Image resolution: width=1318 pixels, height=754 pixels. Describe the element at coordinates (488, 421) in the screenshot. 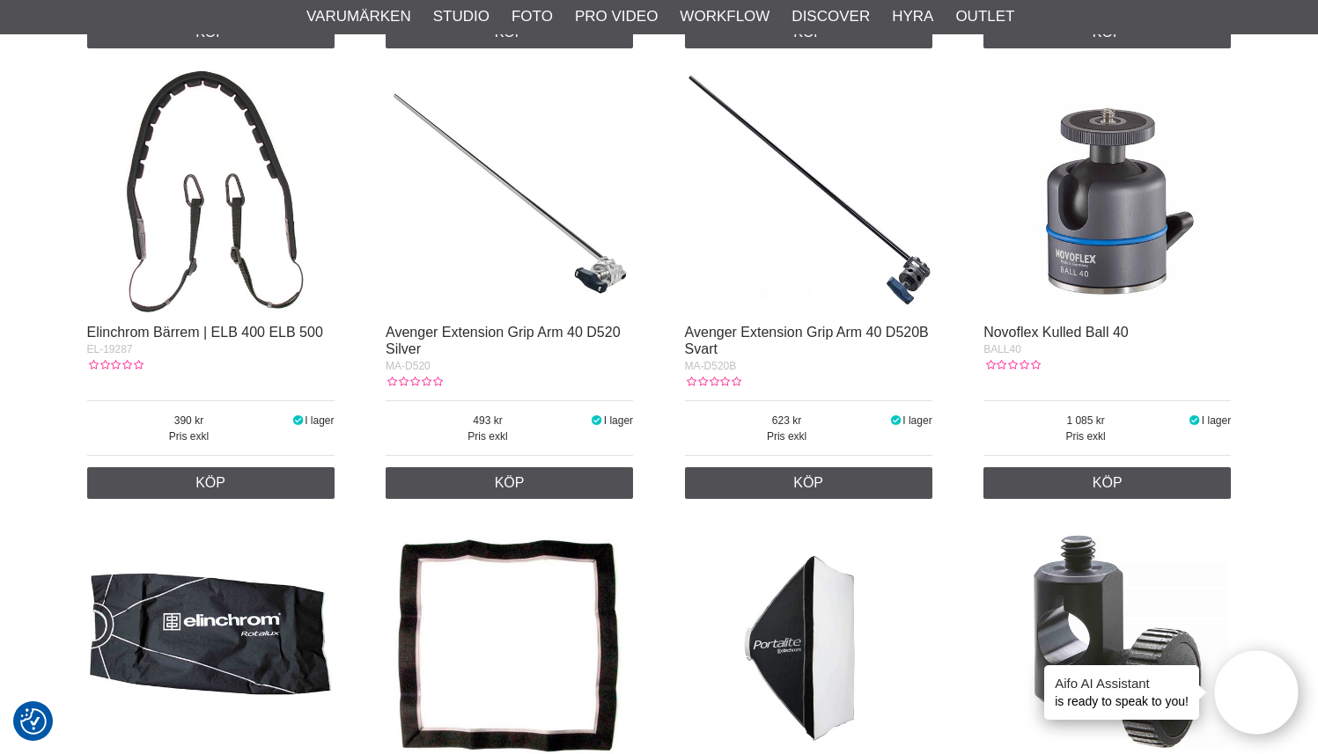

I see `span: 493` at that location.